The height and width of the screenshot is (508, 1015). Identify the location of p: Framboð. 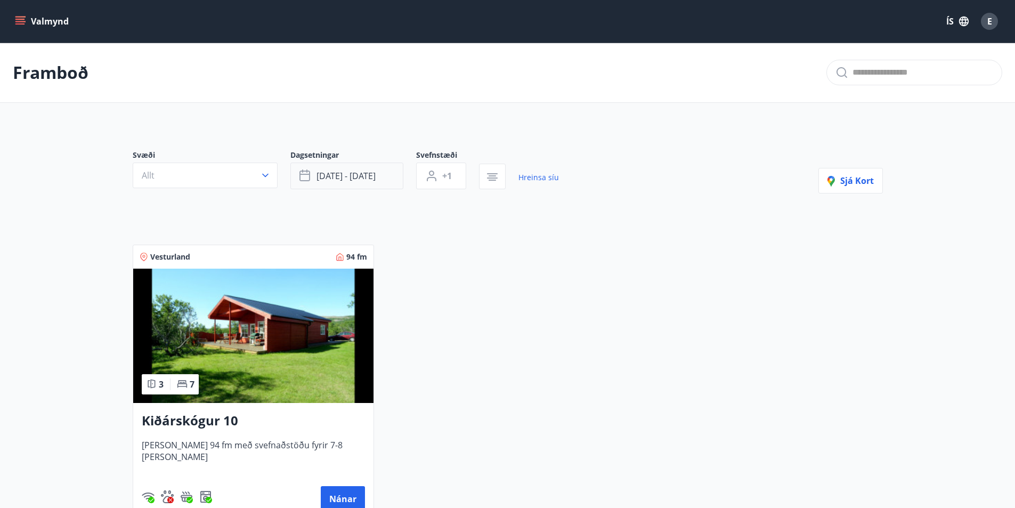
(51, 72).